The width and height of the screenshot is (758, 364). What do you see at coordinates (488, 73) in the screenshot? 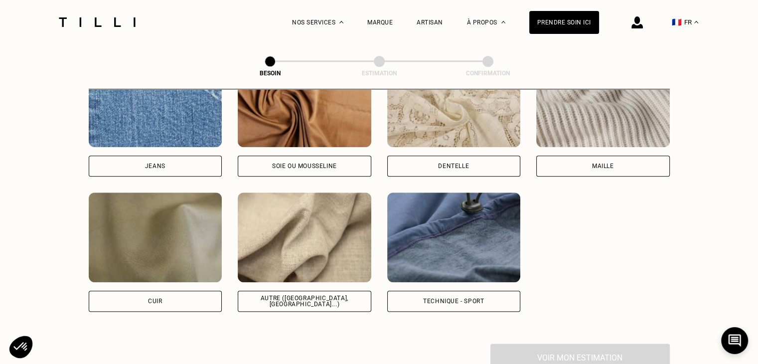
I see `div: Confirmation` at bounding box center [488, 73].